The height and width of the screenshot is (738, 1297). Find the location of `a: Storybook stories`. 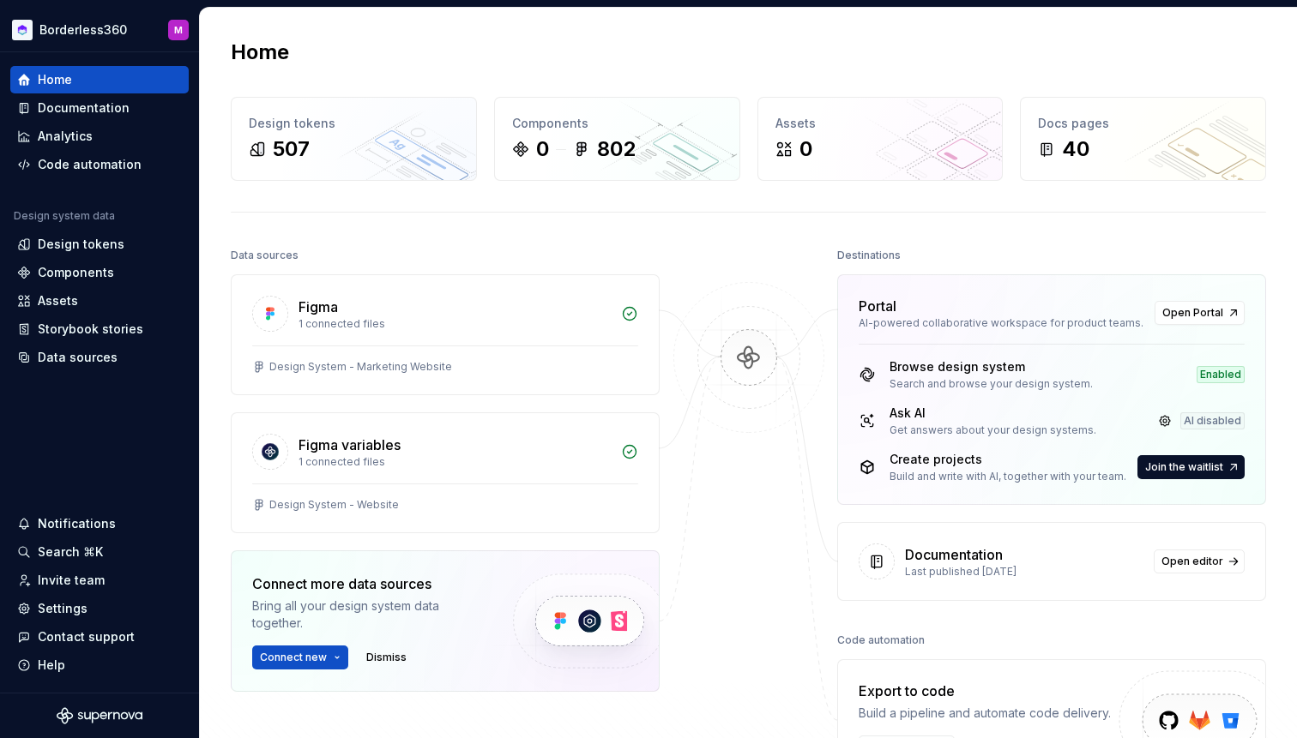

a: Storybook stories is located at coordinates (99, 329).